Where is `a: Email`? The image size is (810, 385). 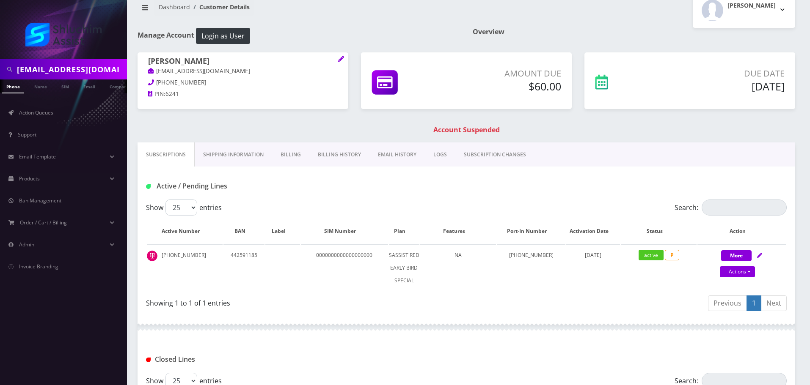
a: Email is located at coordinates (89, 86).